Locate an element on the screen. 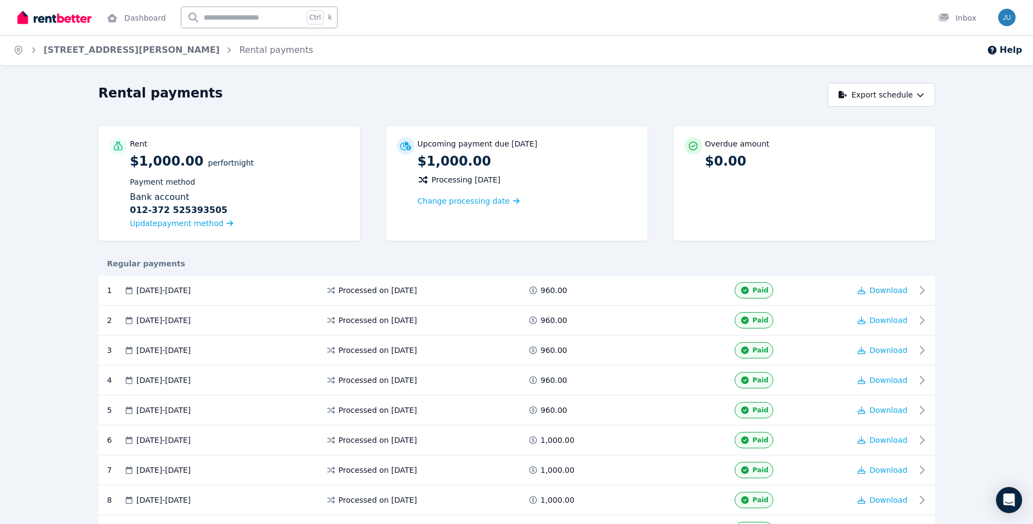 This screenshot has height=524, width=1033. img: RentBetter is located at coordinates (54, 17).